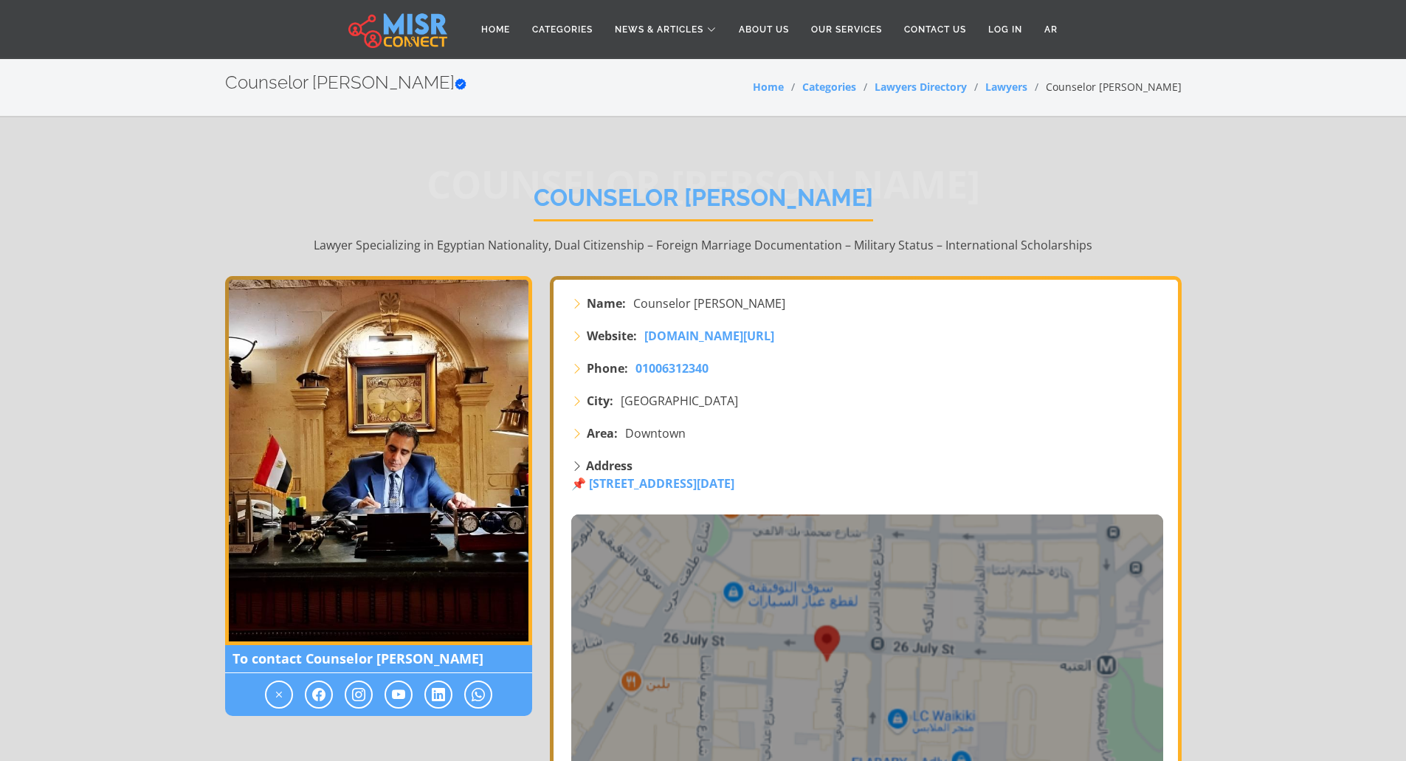 The height and width of the screenshot is (761, 1406). I want to click on strong: Name:, so click(606, 303).